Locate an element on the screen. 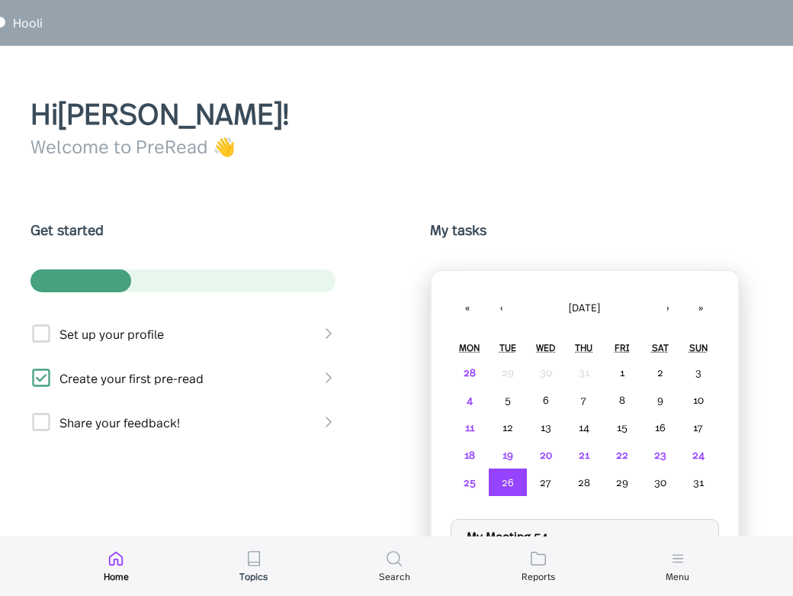 Image resolution: width=793 pixels, height=596 pixels. div: My Meeting 54 is located at coordinates (507, 535).